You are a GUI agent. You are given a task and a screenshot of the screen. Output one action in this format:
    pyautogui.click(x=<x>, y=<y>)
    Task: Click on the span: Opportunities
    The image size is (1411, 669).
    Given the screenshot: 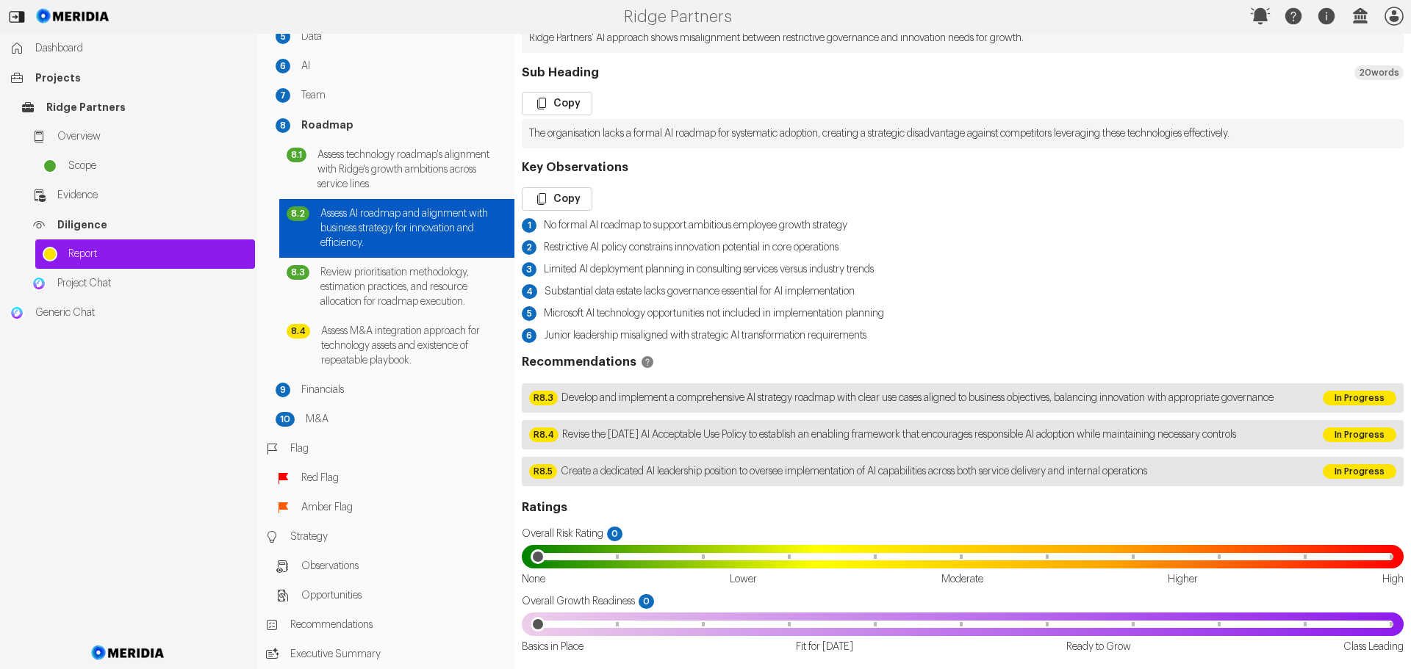 What is the action you would take?
    pyautogui.click(x=404, y=596)
    